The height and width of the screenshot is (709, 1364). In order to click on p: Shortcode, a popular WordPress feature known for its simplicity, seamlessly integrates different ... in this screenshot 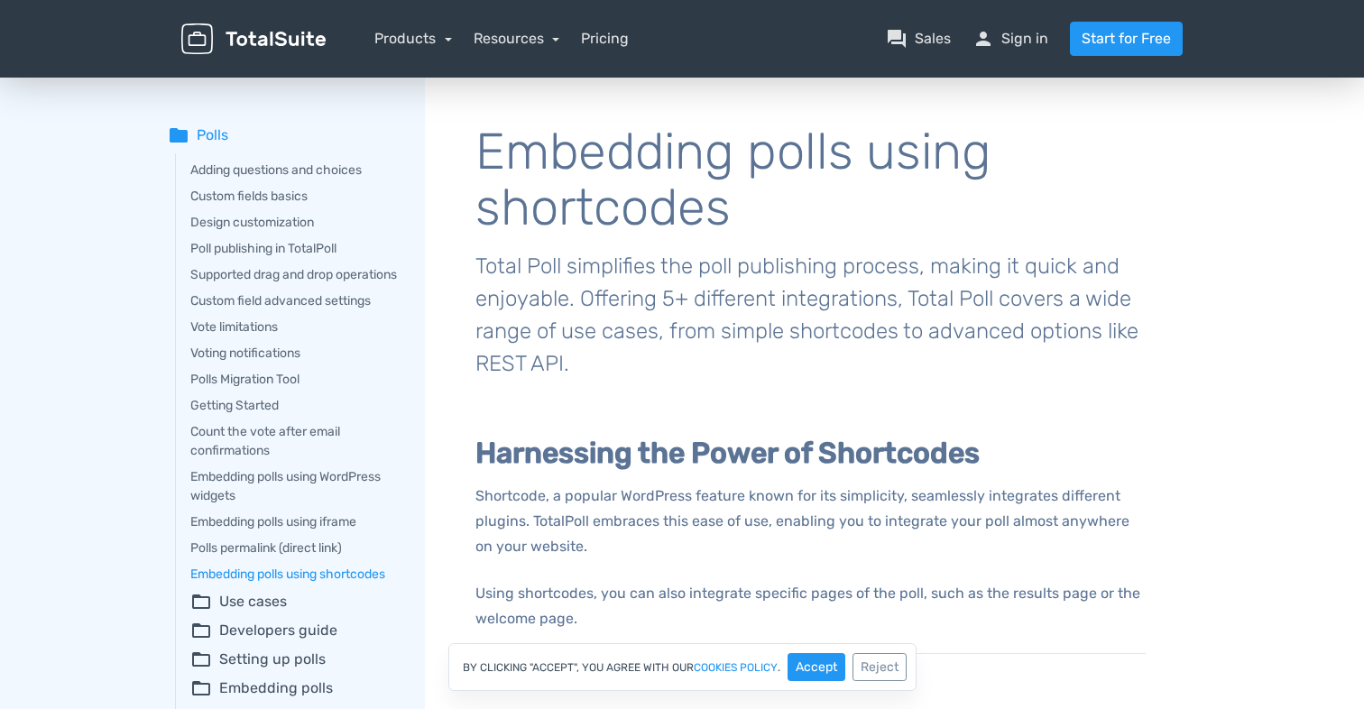, I will do `click(810, 521)`.